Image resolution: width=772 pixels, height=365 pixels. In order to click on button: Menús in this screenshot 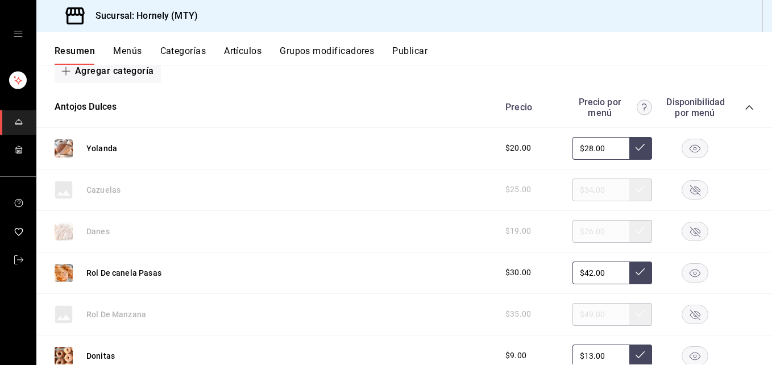, I will do `click(127, 55)`.